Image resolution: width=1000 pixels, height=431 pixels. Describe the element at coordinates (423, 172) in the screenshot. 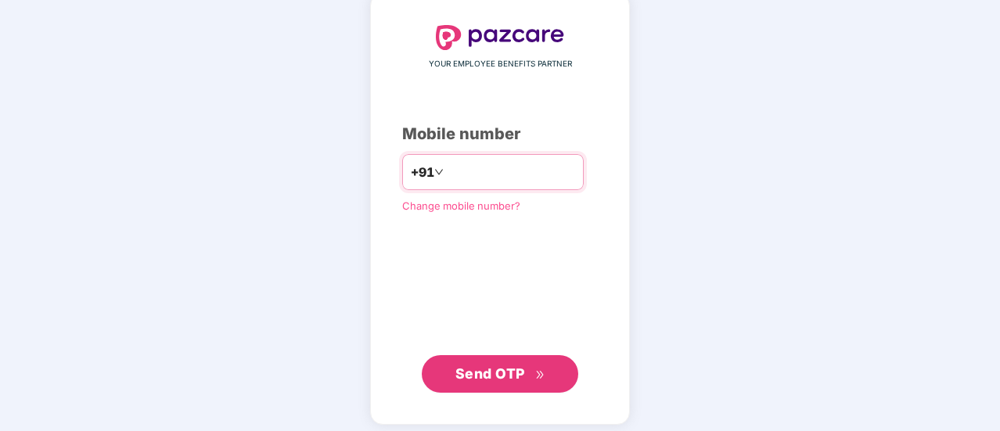

I see `span: +91` at that location.